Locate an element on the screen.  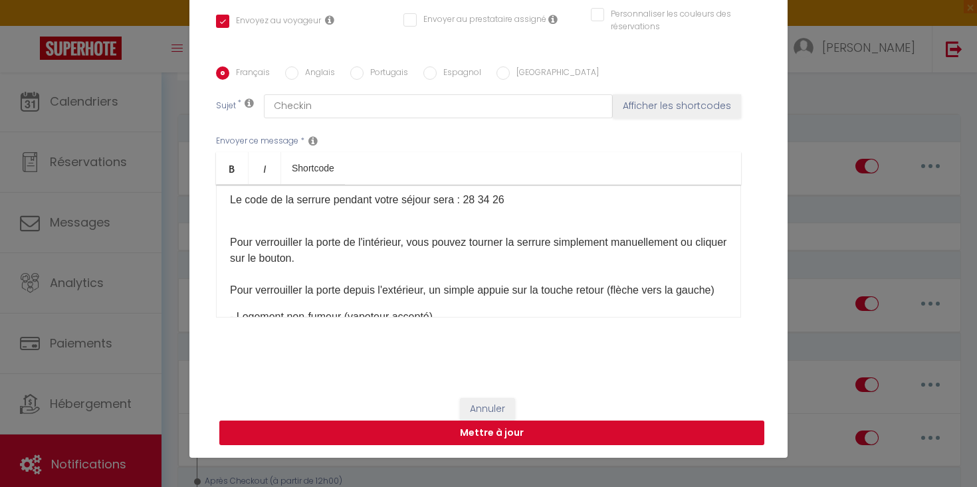
a: Shortcode is located at coordinates (313, 168).